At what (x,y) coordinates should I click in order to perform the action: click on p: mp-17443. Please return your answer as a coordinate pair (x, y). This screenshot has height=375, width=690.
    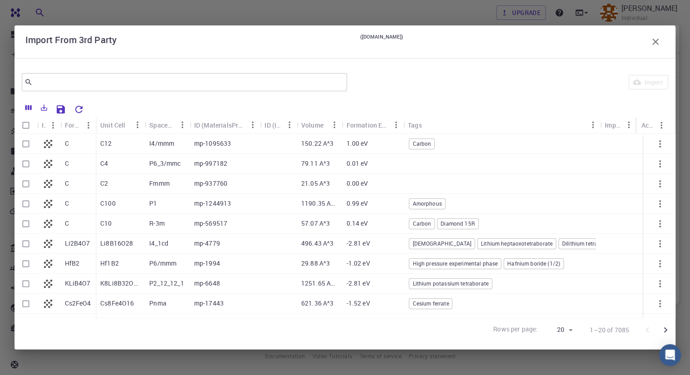
    Looking at the image, I should click on (209, 303).